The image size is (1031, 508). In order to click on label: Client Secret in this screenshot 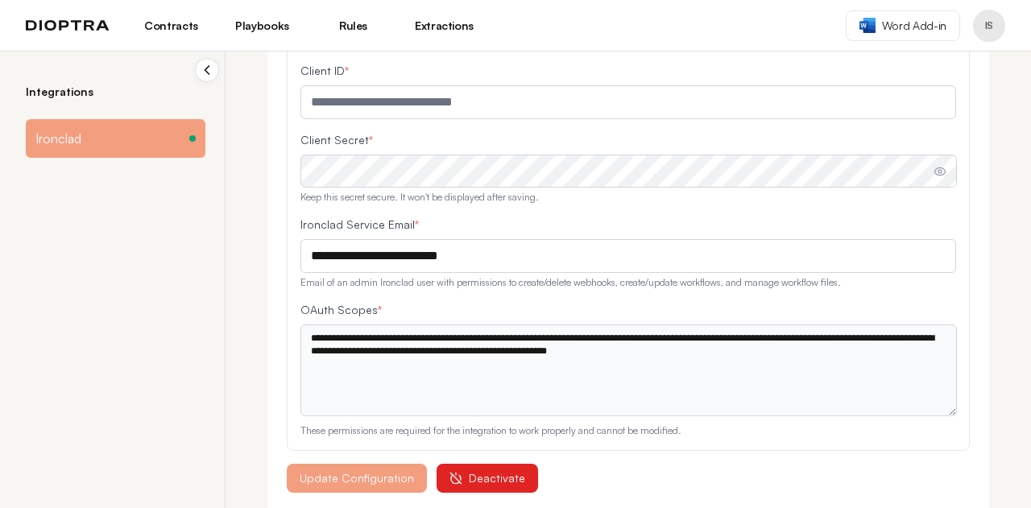, I will do `click(628, 140)`.